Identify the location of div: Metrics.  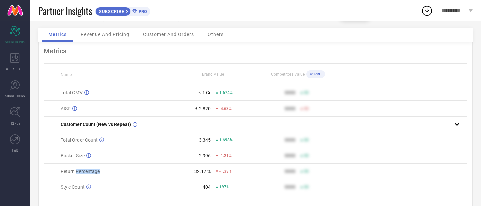
(256, 51).